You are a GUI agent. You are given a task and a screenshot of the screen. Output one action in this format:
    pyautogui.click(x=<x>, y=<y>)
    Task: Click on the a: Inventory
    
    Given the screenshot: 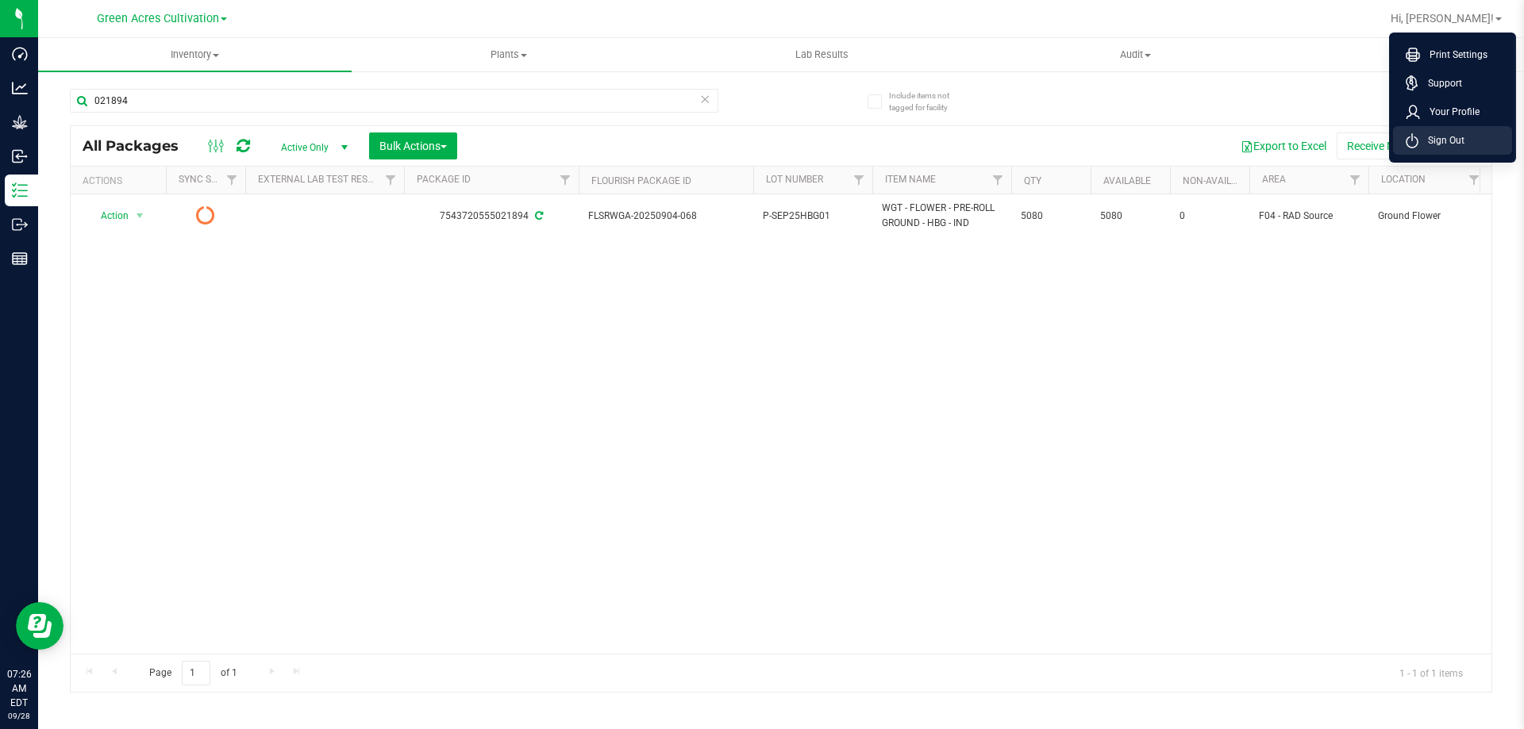 What is the action you would take?
    pyautogui.click(x=194, y=55)
    